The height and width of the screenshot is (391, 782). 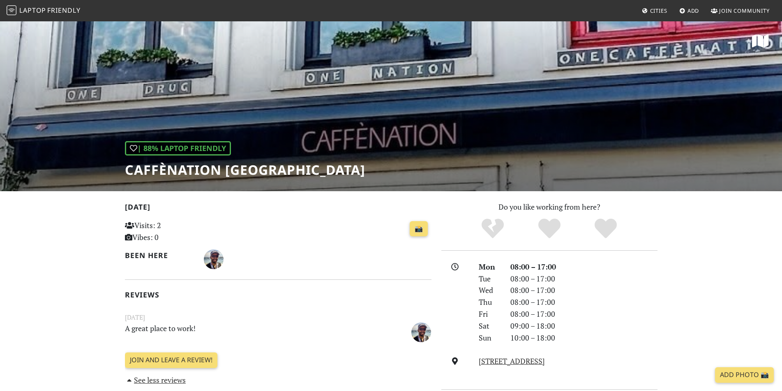 What do you see at coordinates (178, 148) in the screenshot?
I see `div: | 88% Laptop Friendly` at bounding box center [178, 148].